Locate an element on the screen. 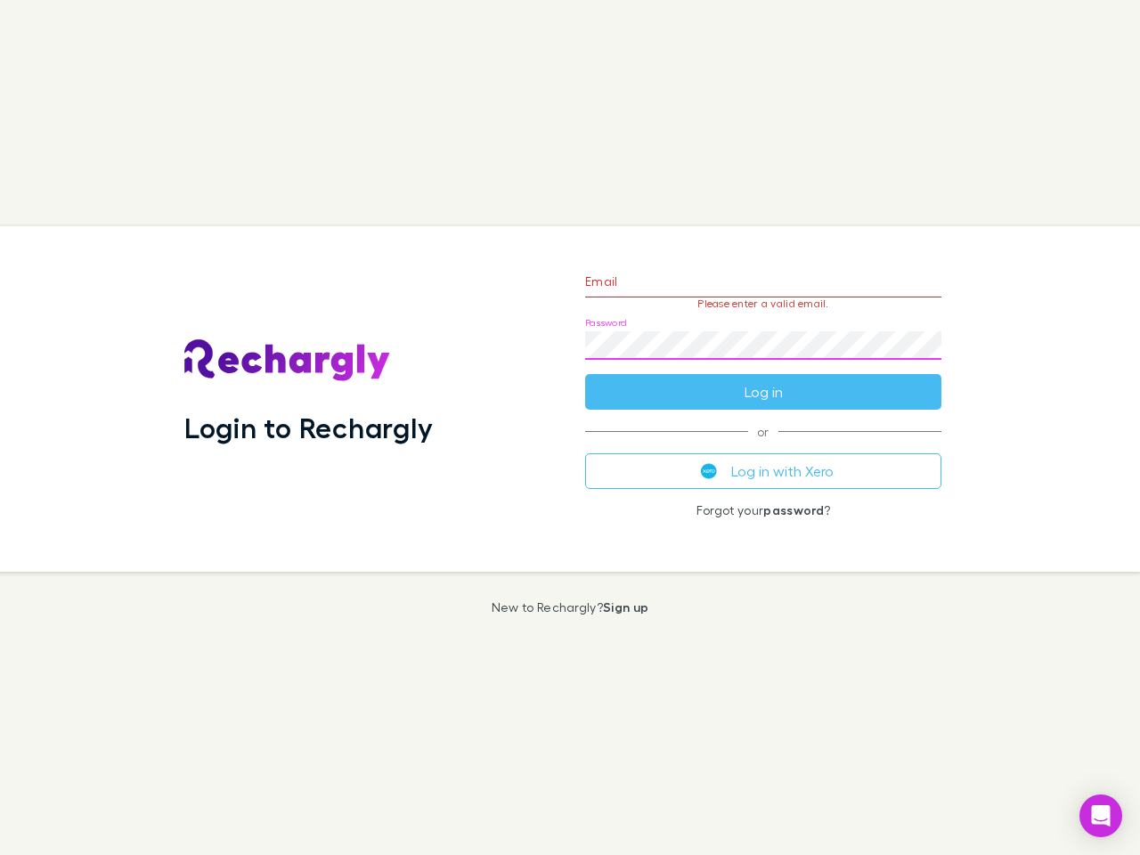  label: Password is located at coordinates (606, 323).